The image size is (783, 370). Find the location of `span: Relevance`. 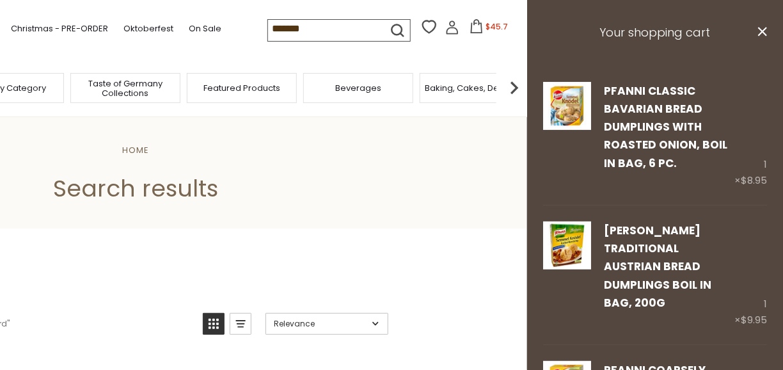

span: Relevance is located at coordinates (320, 324).